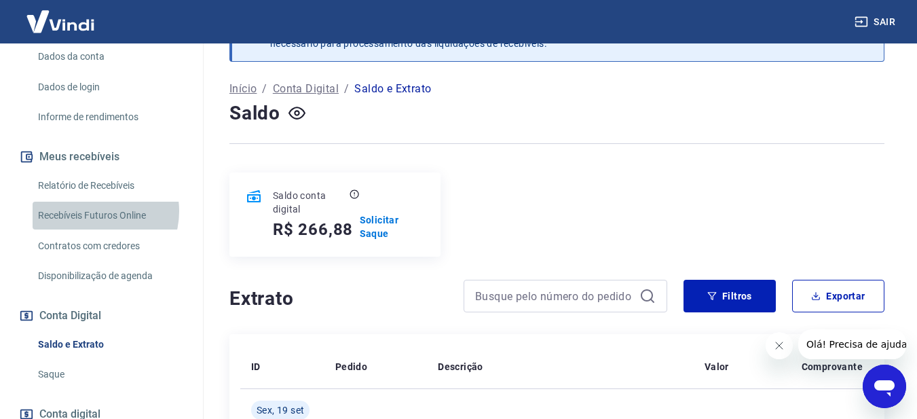 This screenshot has height=419, width=917. What do you see at coordinates (243, 89) in the screenshot?
I see `a: Início` at bounding box center [243, 89].